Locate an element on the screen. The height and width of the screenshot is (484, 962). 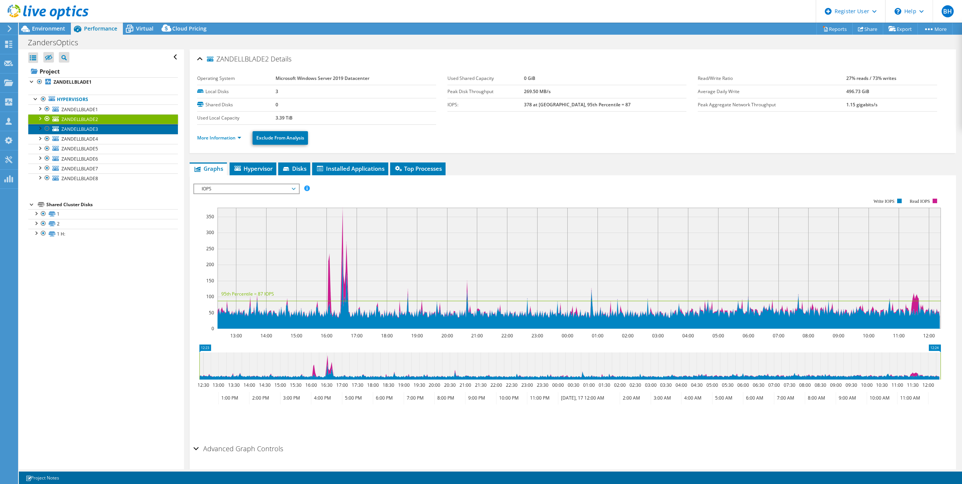
span: ZANDELLBLADE3 is located at coordinates (80, 129).